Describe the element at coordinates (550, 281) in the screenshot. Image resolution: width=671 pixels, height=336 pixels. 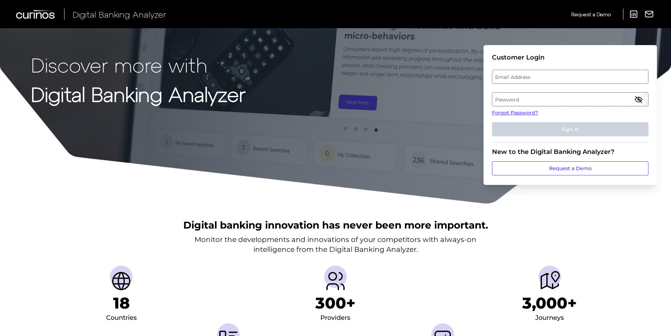
I see `img: Journeys` at that location.